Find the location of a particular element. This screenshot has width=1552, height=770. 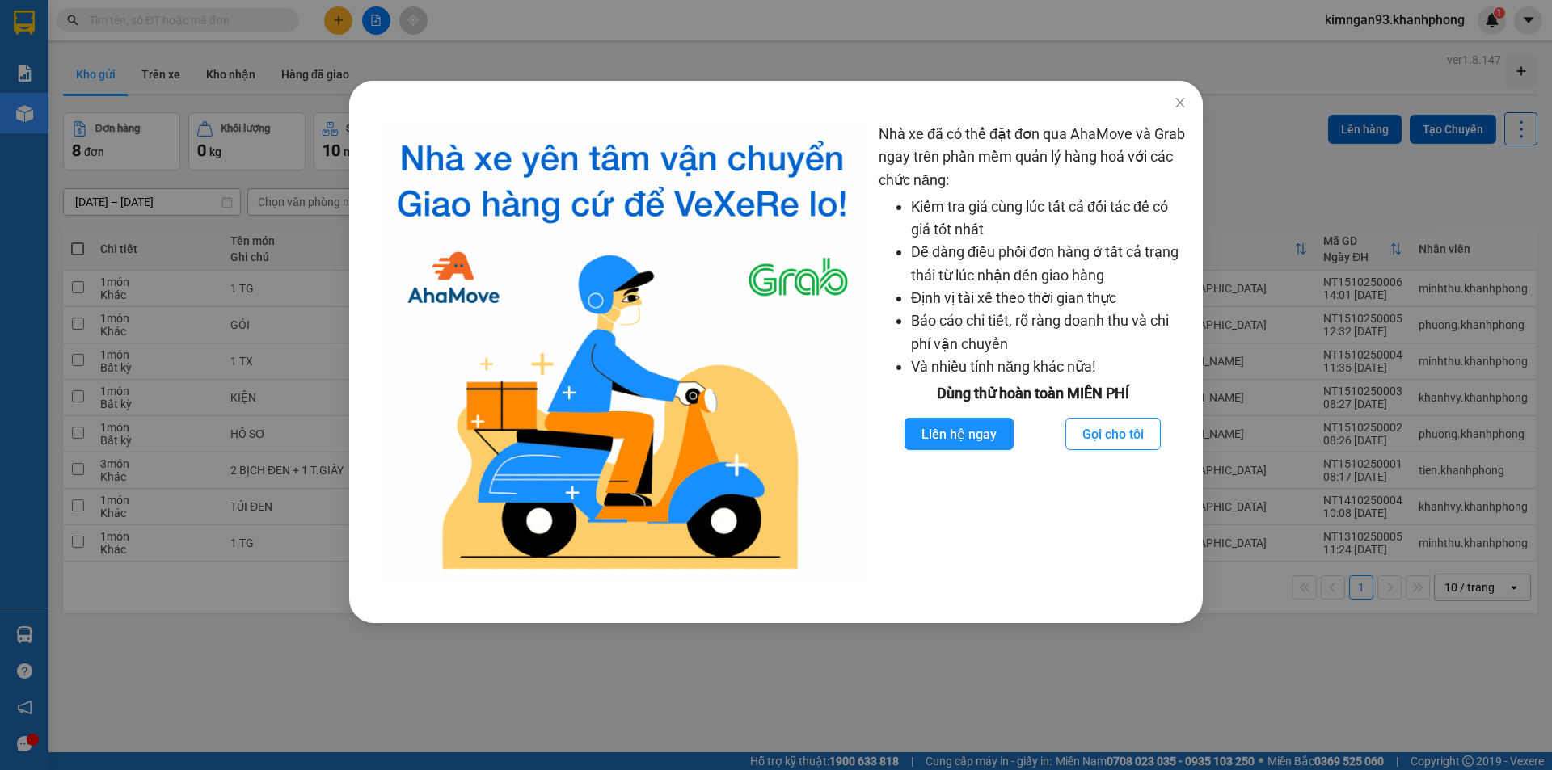

button: Gọi cho tôi is located at coordinates (1113, 434).